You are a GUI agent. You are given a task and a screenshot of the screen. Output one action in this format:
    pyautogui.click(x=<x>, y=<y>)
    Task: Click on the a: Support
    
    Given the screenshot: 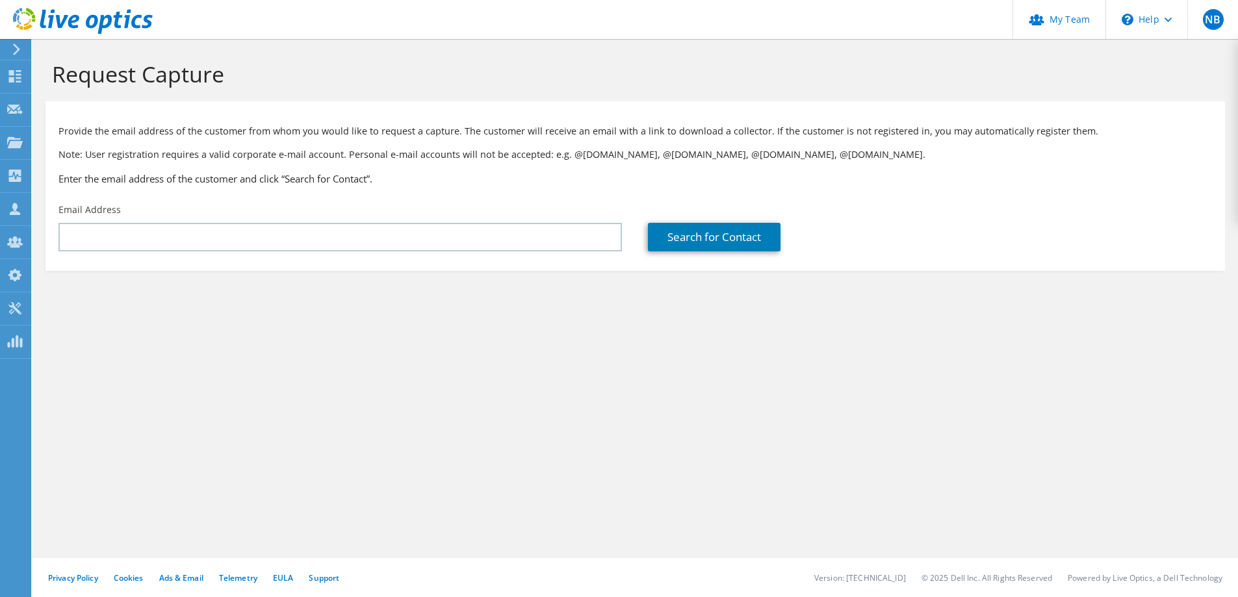 What is the action you would take?
    pyautogui.click(x=324, y=578)
    